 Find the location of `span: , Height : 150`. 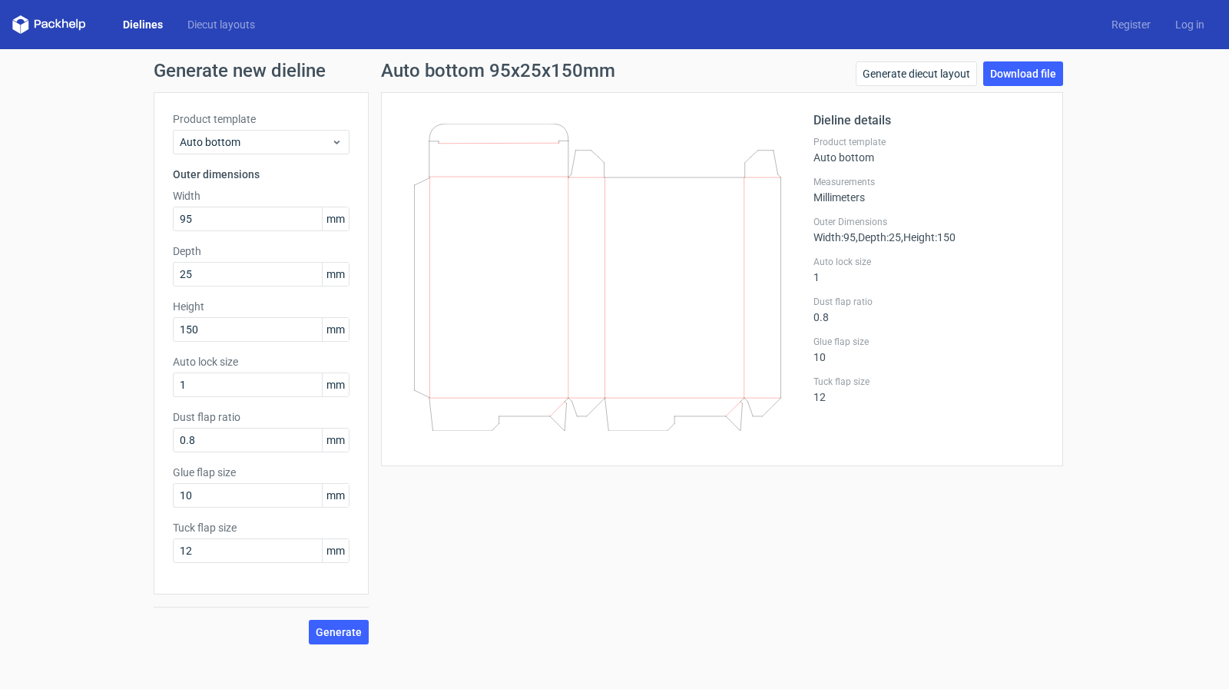

span: , Height : 150 is located at coordinates (928, 237).